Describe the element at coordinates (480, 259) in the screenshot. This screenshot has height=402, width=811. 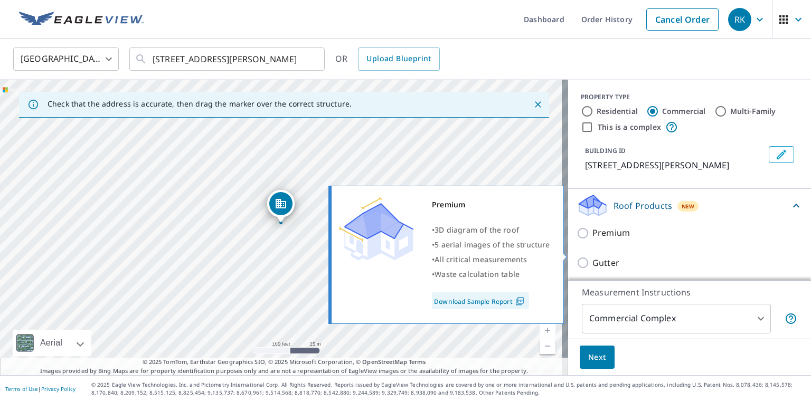
I see `span: All critical measurements` at that location.